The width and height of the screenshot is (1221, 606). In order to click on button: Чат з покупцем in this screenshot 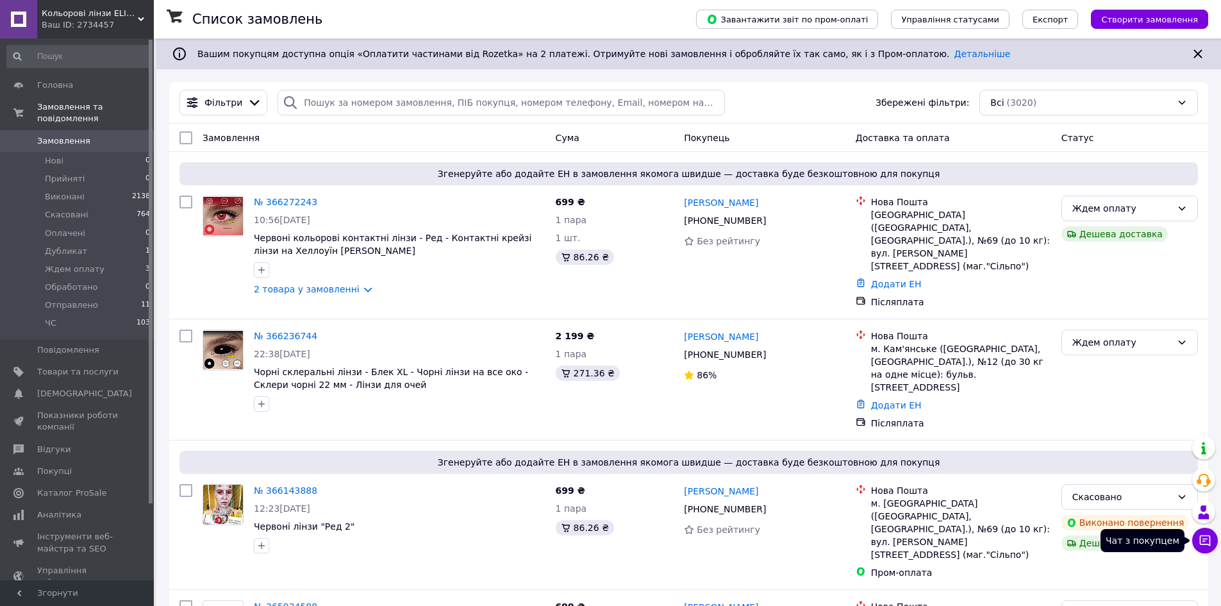, I will do `click(1205, 540)`.